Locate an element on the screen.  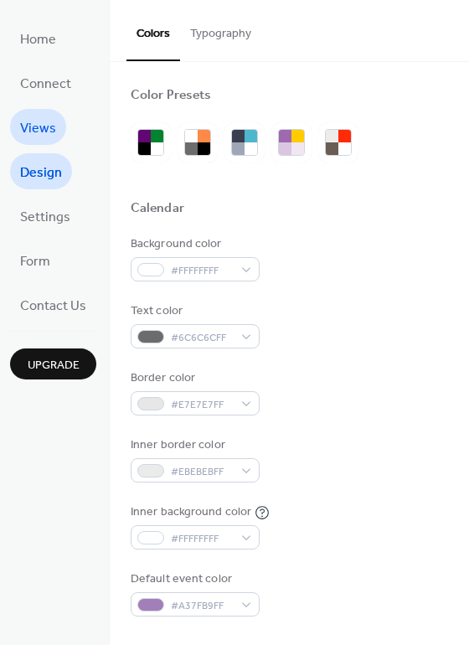
div: Text color is located at coordinates (194, 311).